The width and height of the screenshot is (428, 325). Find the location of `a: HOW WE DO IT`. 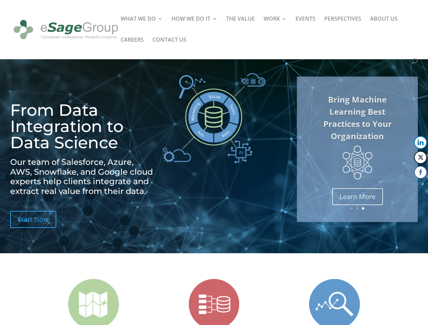

a: HOW WE DO IT is located at coordinates (194, 27).